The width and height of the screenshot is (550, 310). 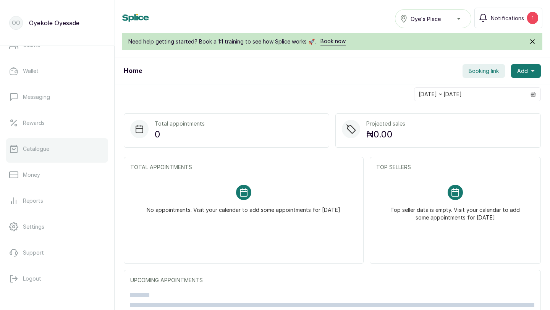 What do you see at coordinates (508, 18) in the screenshot?
I see `button: Notifications1` at bounding box center [508, 18].